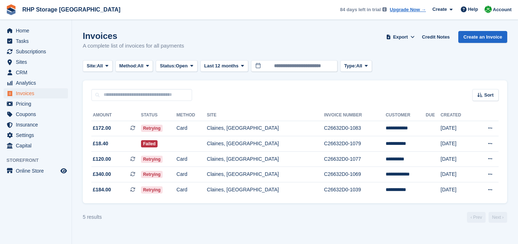  Describe the element at coordinates (168, 66) in the screenshot. I see `span: Status:` at that location.